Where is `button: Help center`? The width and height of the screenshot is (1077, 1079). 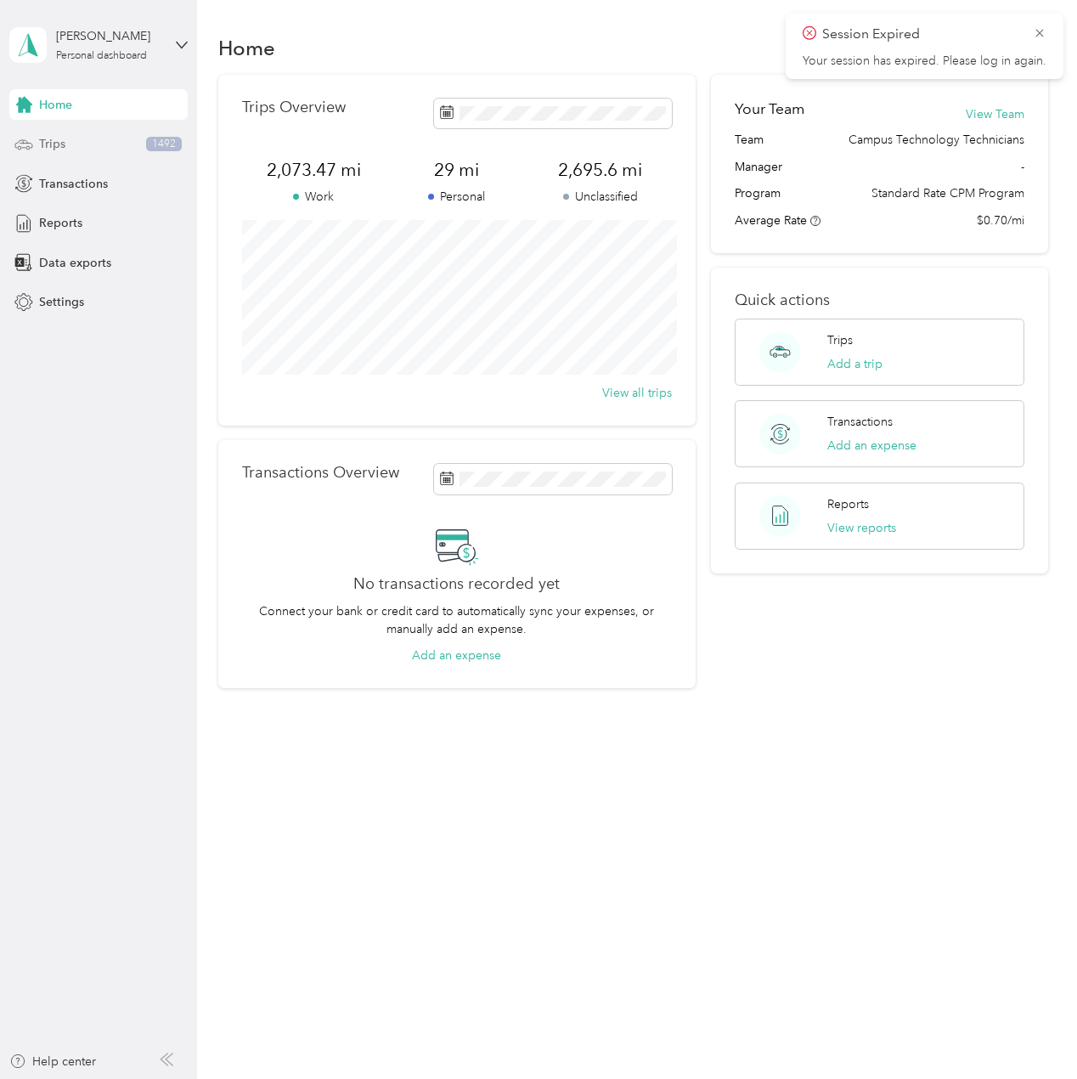 button: Help center is located at coordinates (53, 1061).